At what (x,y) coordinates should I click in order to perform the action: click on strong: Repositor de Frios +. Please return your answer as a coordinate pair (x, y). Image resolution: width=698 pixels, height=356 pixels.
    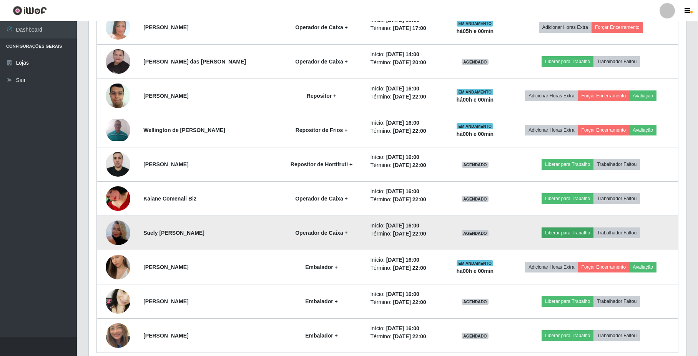
    Looking at the image, I should click on (322, 130).